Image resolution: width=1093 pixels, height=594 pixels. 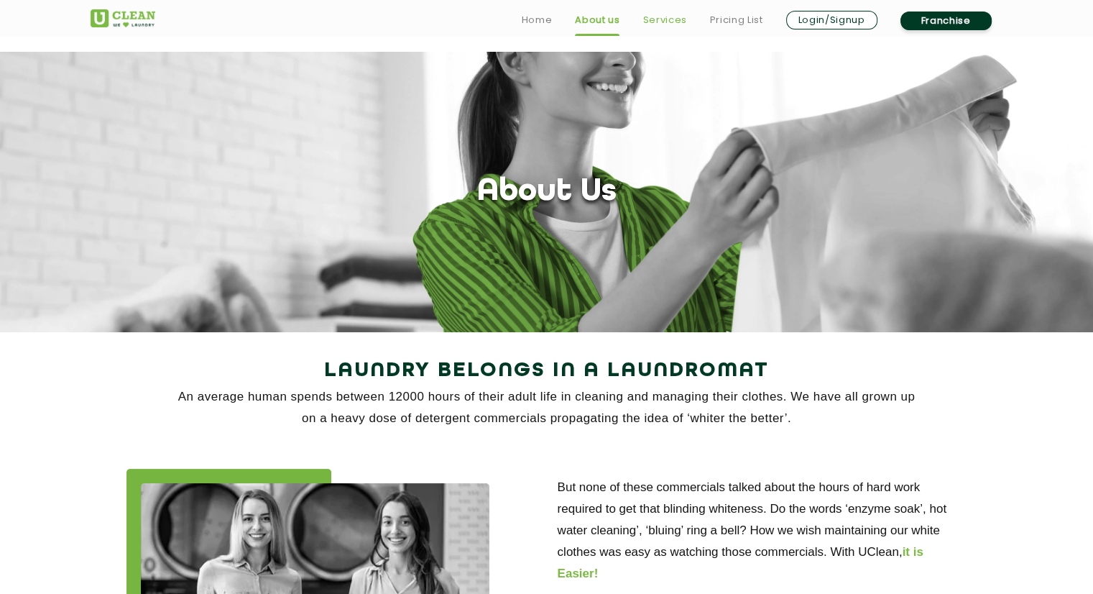 I want to click on a: Login/Signup, so click(x=831, y=20).